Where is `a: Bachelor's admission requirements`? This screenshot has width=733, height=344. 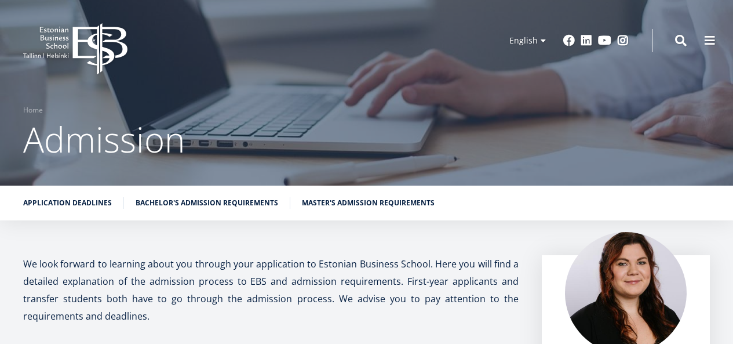
a: Bachelor's admission requirements is located at coordinates (207, 203).